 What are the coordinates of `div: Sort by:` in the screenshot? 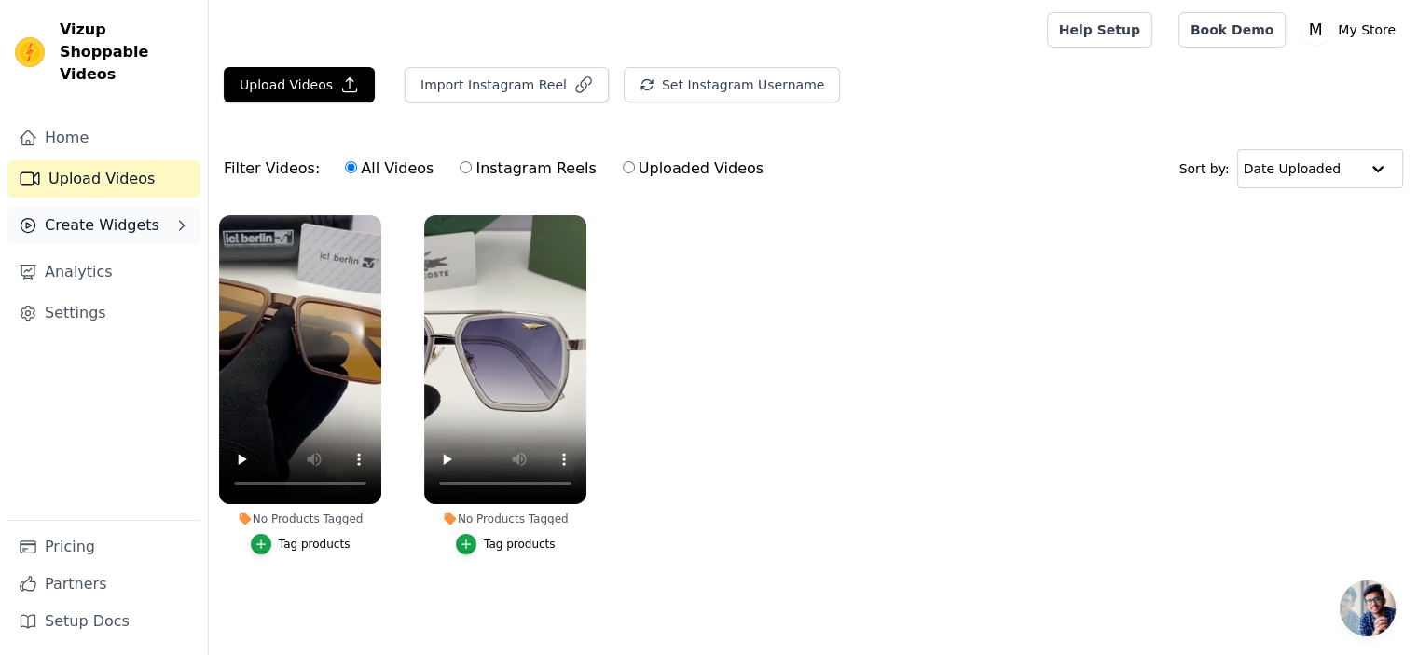 It's located at (1291, 169).